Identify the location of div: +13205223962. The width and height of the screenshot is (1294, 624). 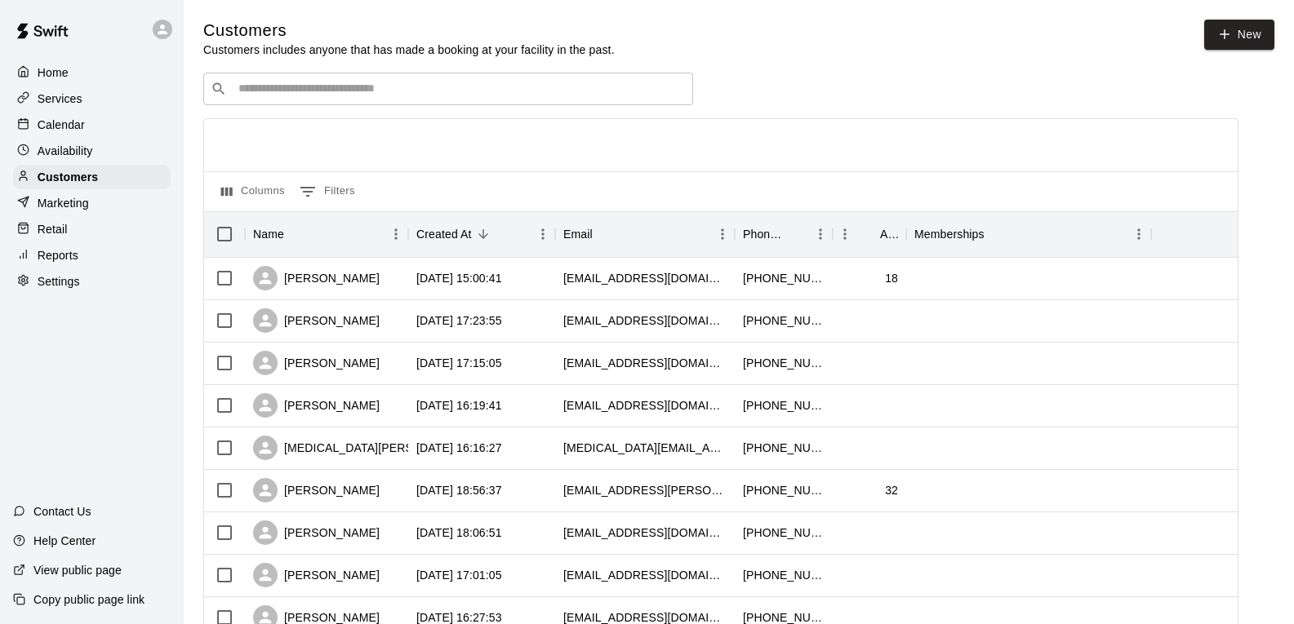
(784, 406).